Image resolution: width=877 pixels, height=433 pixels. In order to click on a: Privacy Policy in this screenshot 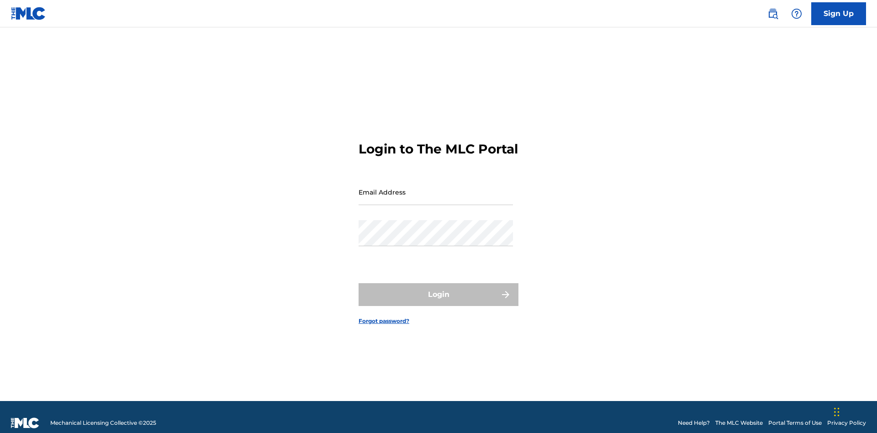, I will do `click(847, 423)`.